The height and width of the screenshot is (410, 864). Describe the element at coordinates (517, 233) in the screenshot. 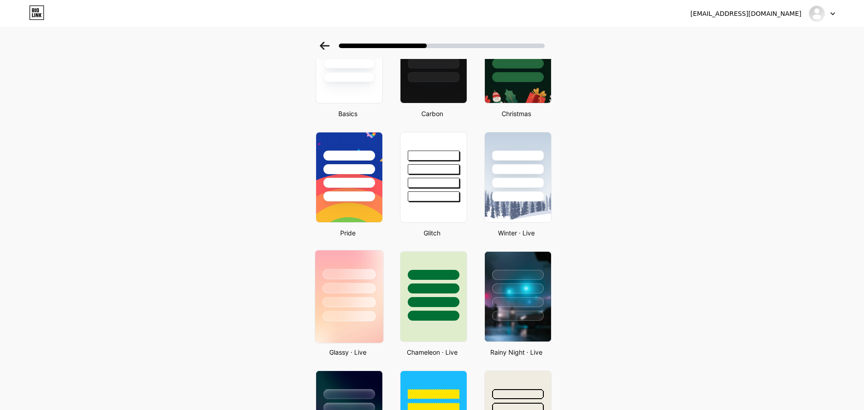

I see `div: Winter · Live` at that location.